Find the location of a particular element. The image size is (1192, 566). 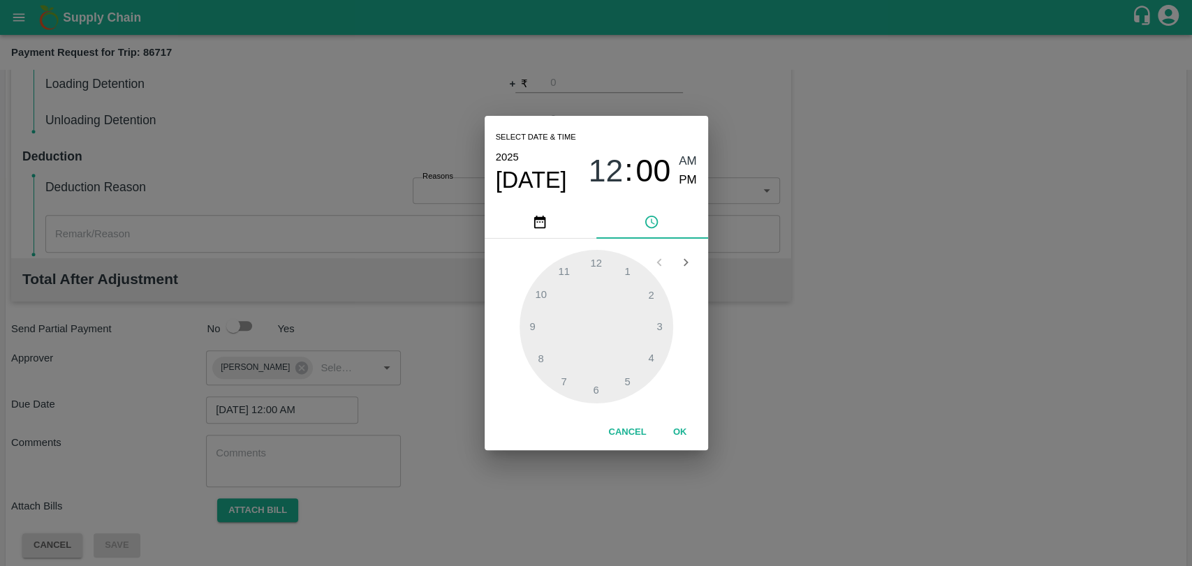

span: AM is located at coordinates (688, 161).